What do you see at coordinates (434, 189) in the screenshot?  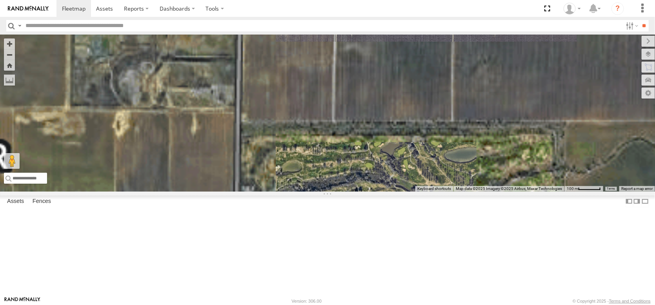 I see `button: Keyboard shortcuts` at bounding box center [434, 189].